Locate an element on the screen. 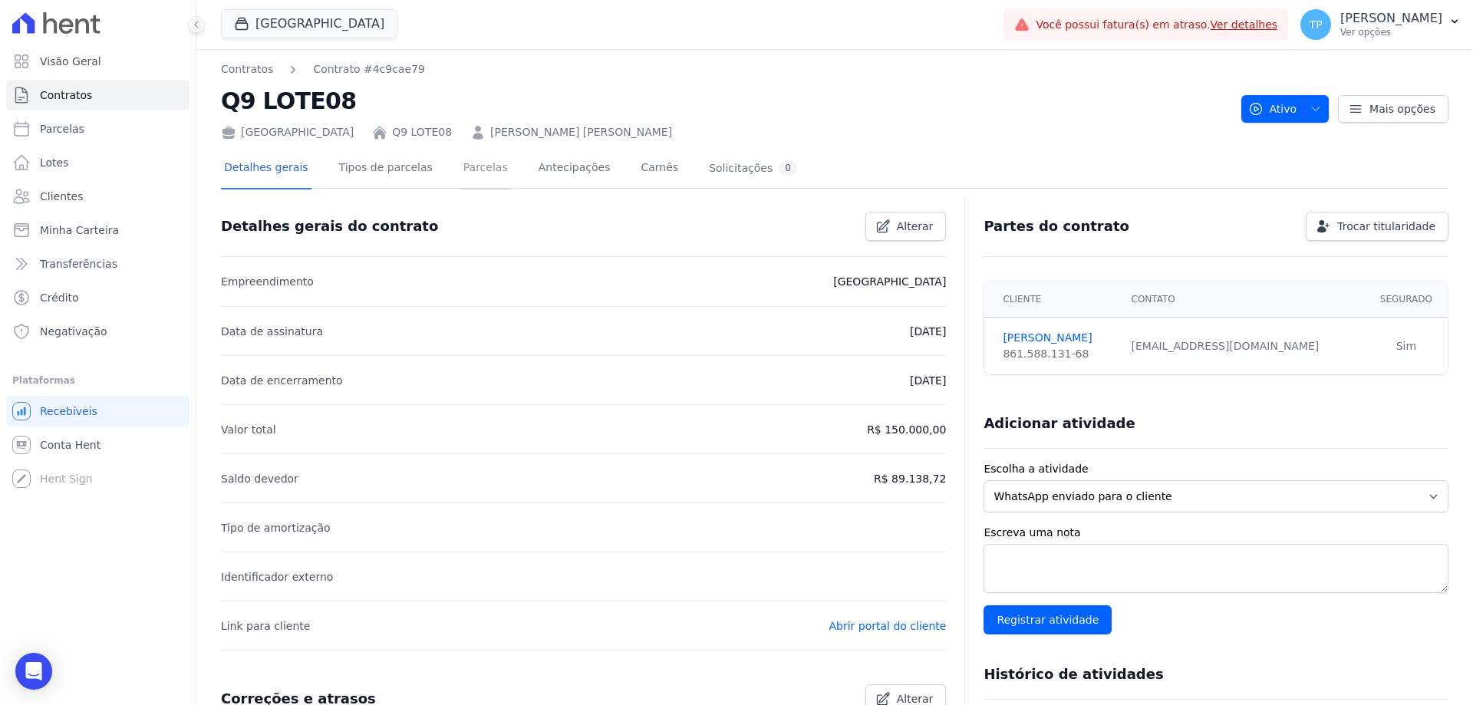 This screenshot has width=1473, height=705. div: Solicitações is located at coordinates (753, 168).